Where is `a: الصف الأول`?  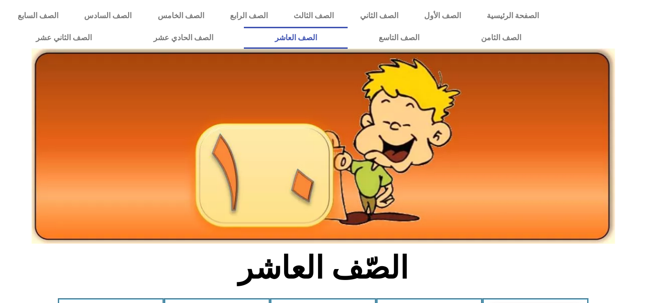 a: الصف الأول is located at coordinates (443, 16).